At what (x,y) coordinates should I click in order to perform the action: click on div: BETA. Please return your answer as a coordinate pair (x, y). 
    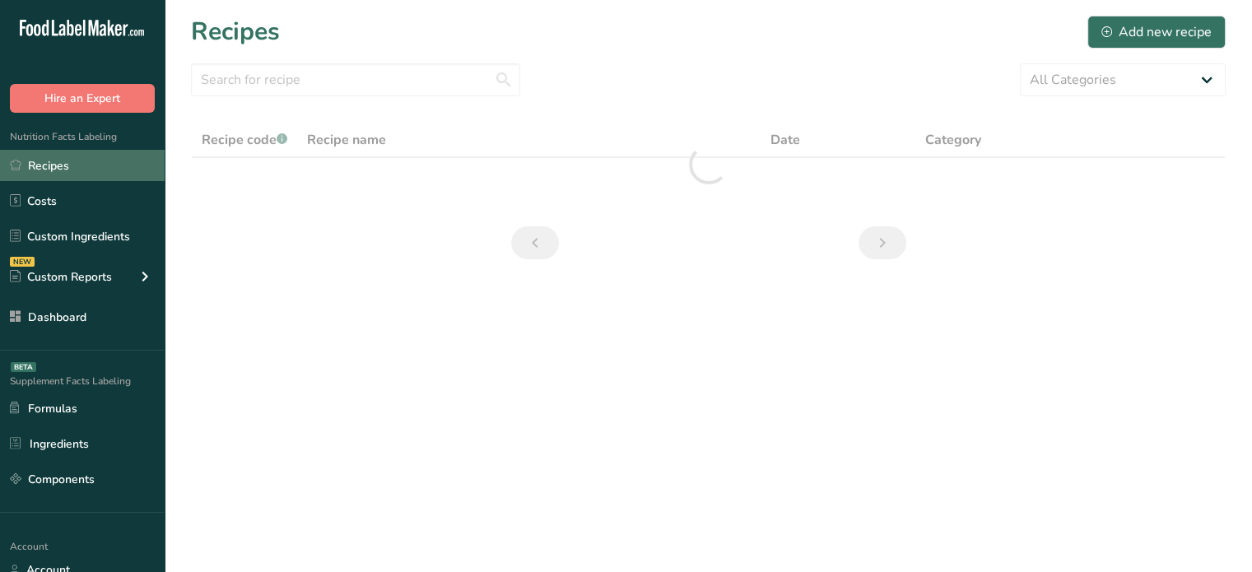
    Looking at the image, I should click on (23, 367).